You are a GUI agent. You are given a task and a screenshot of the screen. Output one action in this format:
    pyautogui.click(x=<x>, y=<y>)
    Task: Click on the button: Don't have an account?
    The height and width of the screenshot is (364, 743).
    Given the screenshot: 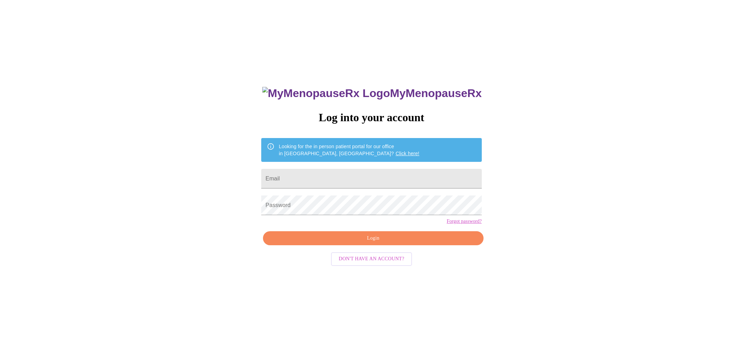 What is the action you would take?
    pyautogui.click(x=371, y=259)
    